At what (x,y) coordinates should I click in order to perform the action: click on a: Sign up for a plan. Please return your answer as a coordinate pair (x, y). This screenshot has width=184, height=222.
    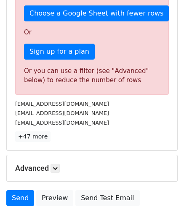
    Looking at the image, I should click on (59, 52).